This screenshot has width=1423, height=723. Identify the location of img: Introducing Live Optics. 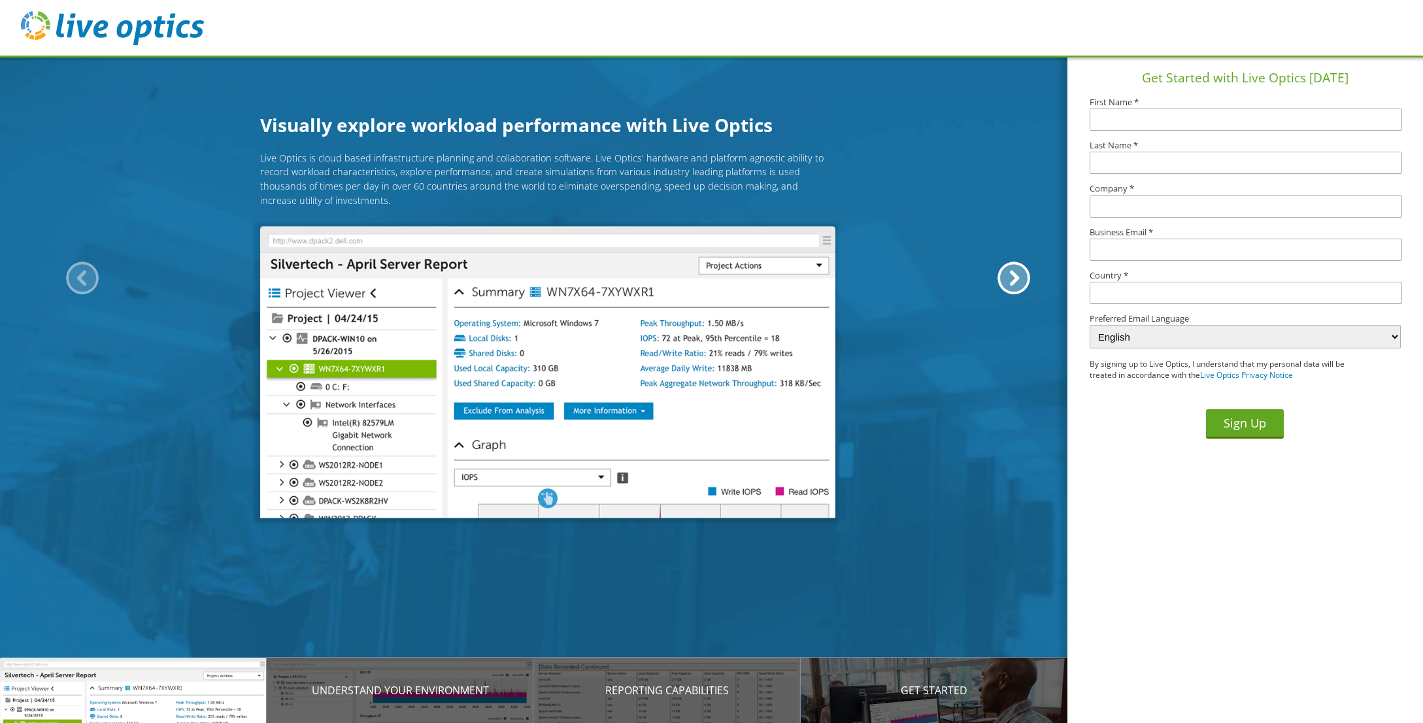
(548, 372).